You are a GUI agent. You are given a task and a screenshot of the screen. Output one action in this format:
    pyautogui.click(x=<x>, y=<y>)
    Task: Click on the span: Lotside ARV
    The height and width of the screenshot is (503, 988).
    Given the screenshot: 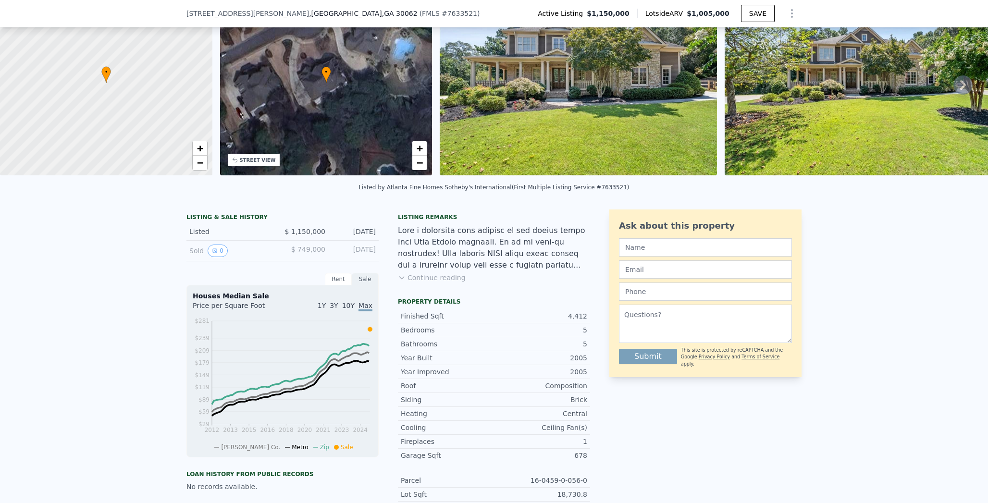 What is the action you would take?
    pyautogui.click(x=666, y=13)
    